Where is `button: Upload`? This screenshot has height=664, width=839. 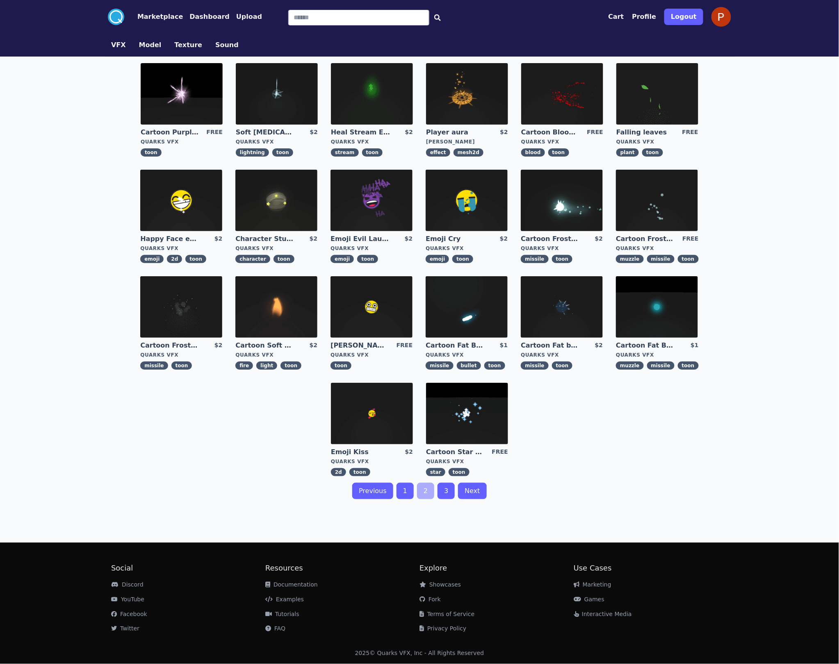
button: Upload is located at coordinates (249, 17).